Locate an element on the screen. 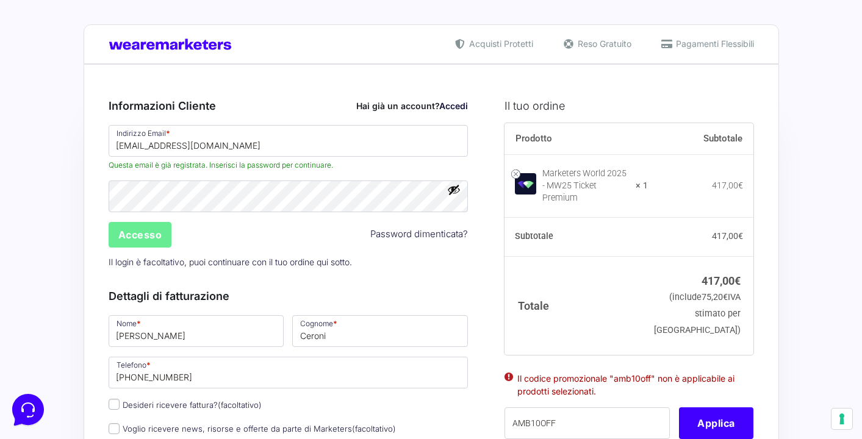 The image size is (862, 439). a: Open Help Center is located at coordinates (188, 176).